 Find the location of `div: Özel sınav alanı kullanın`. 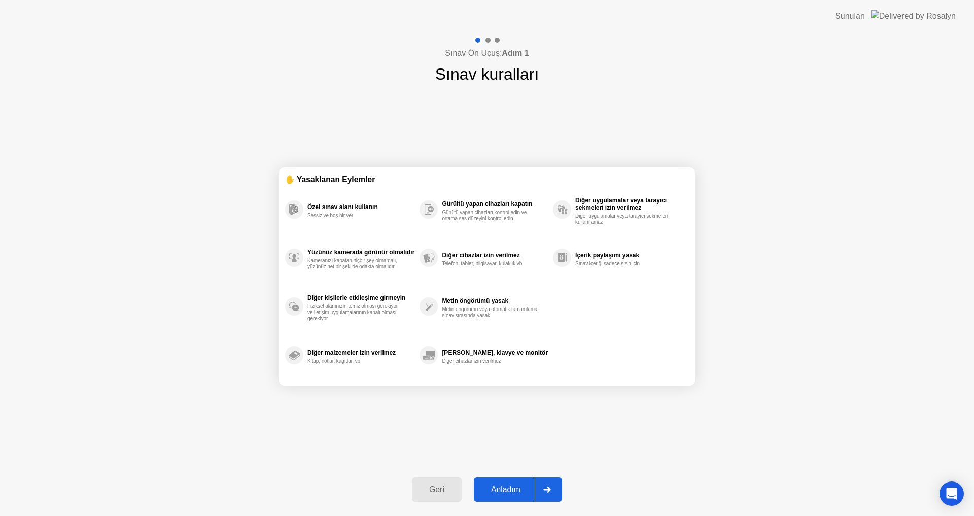

div: Özel sınav alanı kullanın is located at coordinates (361, 207).